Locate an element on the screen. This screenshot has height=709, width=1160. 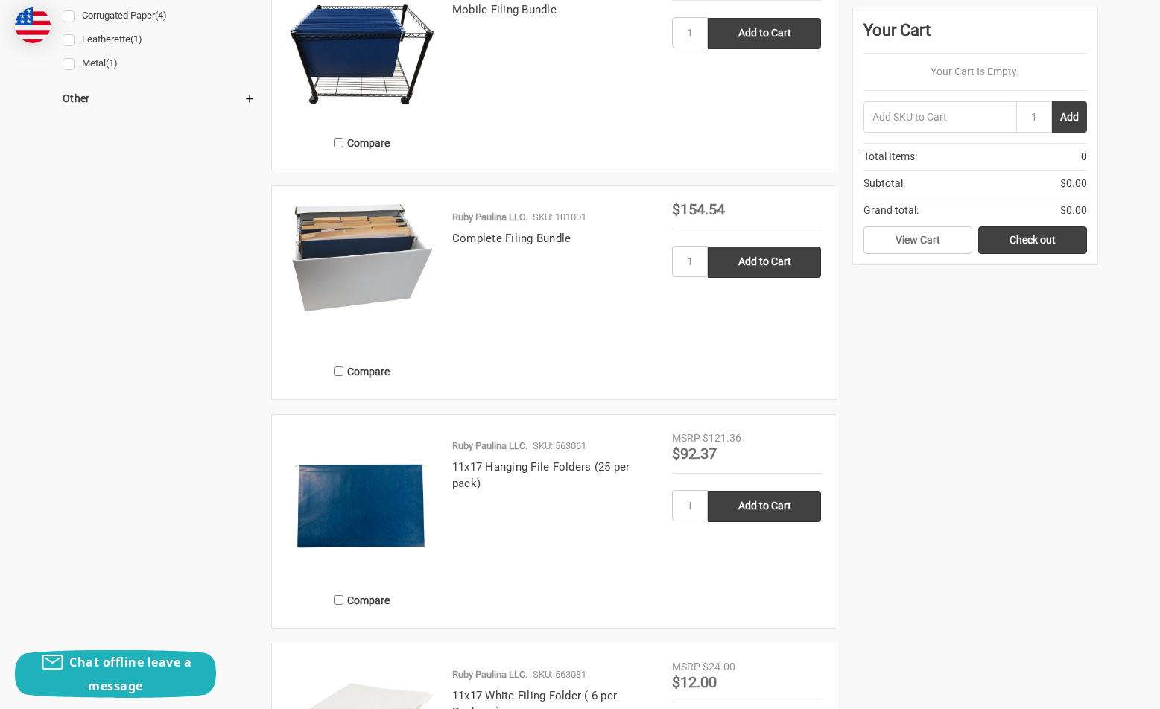
h5: Other is located at coordinates (159, 98).